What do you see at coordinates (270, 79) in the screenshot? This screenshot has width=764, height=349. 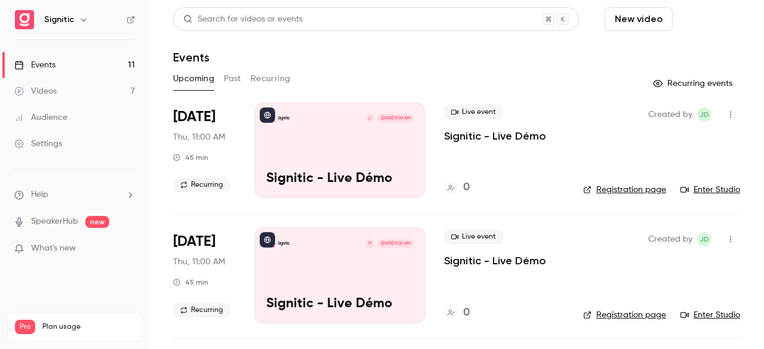 I see `button: Recurring` at bounding box center [270, 79].